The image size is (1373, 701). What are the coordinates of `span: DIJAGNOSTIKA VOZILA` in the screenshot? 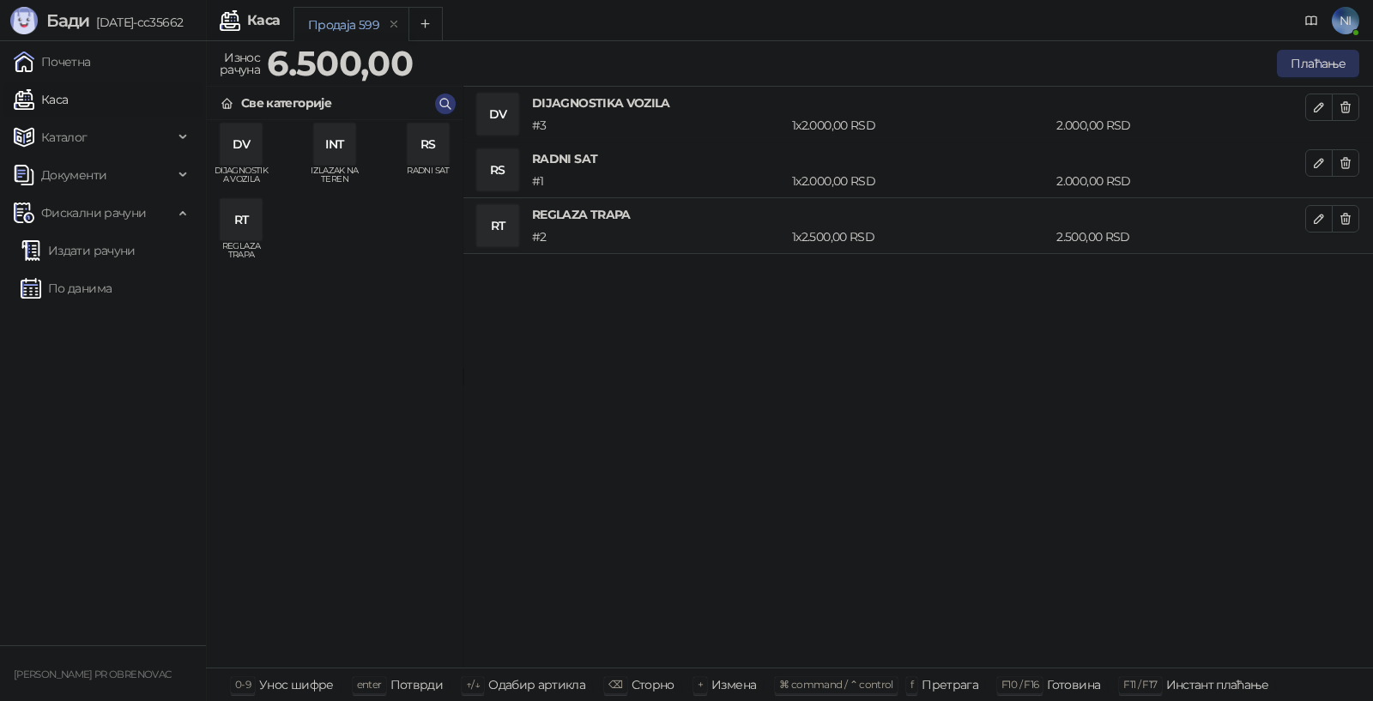 It's located at (241, 179).